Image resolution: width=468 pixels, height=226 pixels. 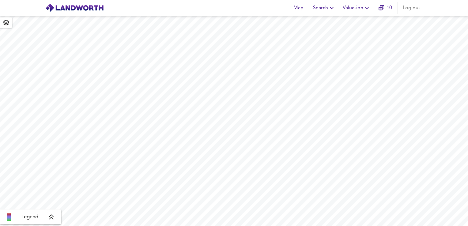 I want to click on button: Search, so click(x=324, y=8).